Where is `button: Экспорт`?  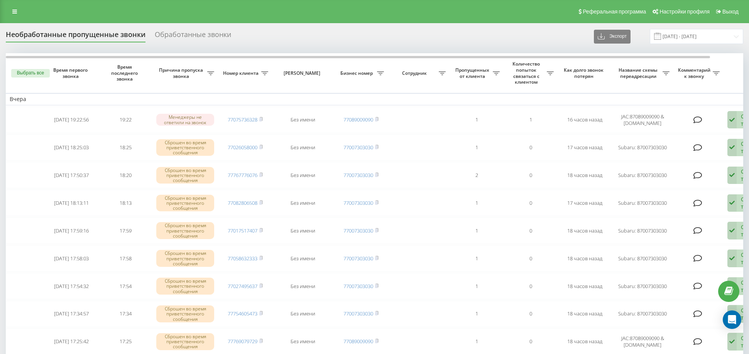 button: Экспорт is located at coordinates (612, 37).